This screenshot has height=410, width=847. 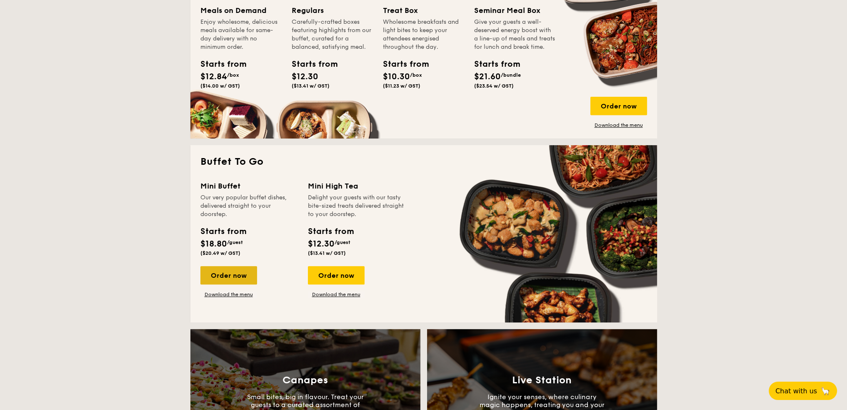 What do you see at coordinates (402, 86) in the screenshot?
I see `span: ($11.23 w/ GST)` at bounding box center [402, 86].